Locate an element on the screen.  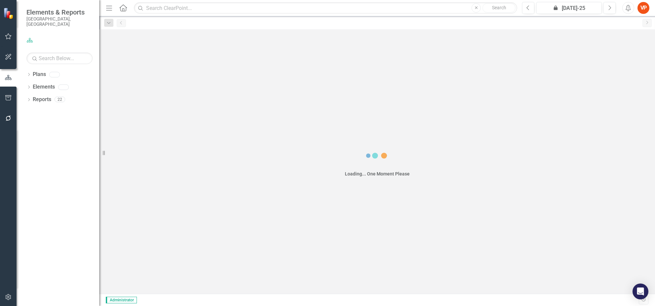
button: VP is located at coordinates (643, 8).